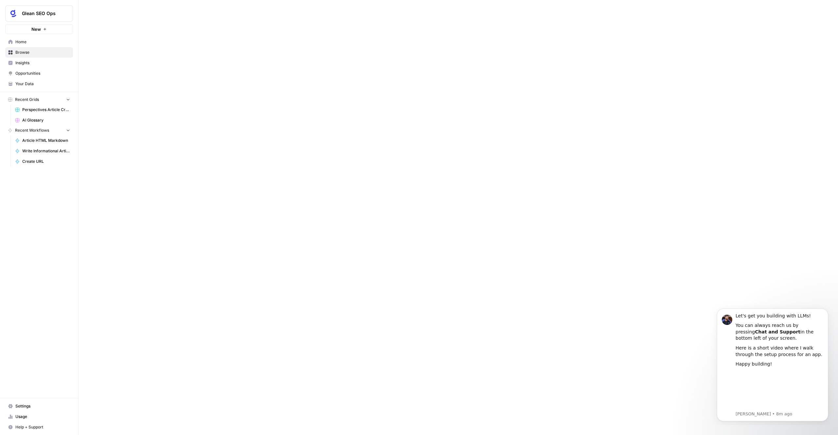 Image resolution: width=838 pixels, height=435 pixels. What do you see at coordinates (39, 406) in the screenshot?
I see `a: Settings` at bounding box center [39, 406].